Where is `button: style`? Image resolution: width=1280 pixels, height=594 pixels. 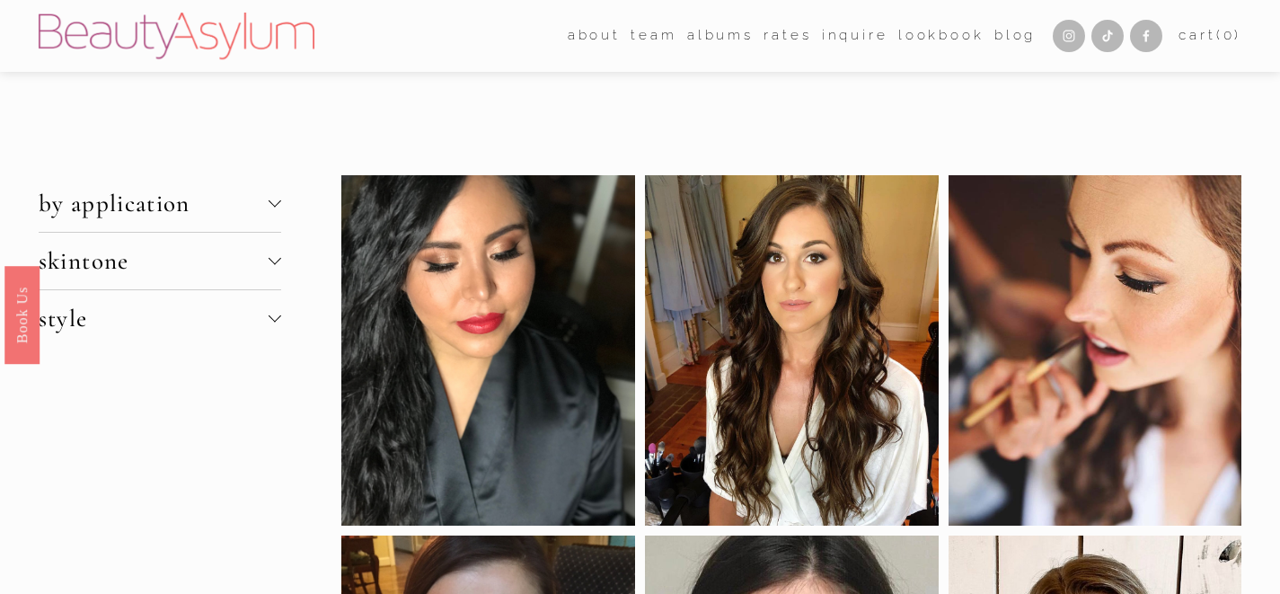
button: style is located at coordinates (160, 318).